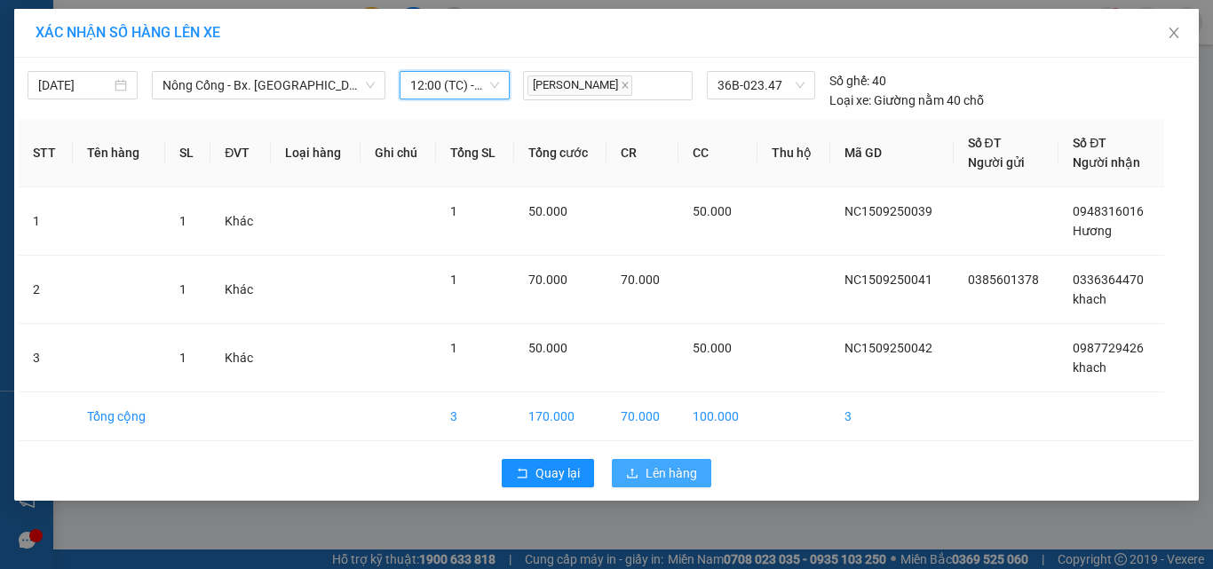  What do you see at coordinates (858, 81) in the screenshot?
I see `div: 40` at bounding box center [858, 81].